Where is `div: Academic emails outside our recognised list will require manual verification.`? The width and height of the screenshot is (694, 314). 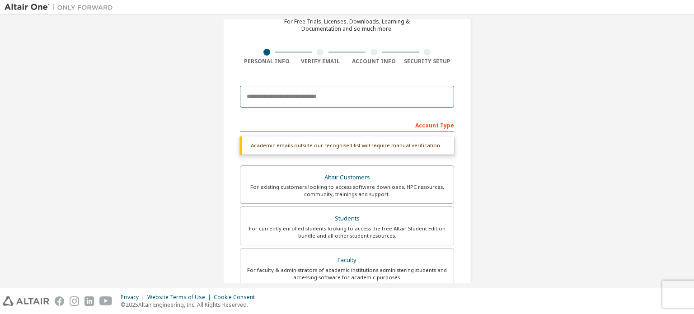
div: Academic emails outside our recognised list will require manual verification. is located at coordinates (347, 145).